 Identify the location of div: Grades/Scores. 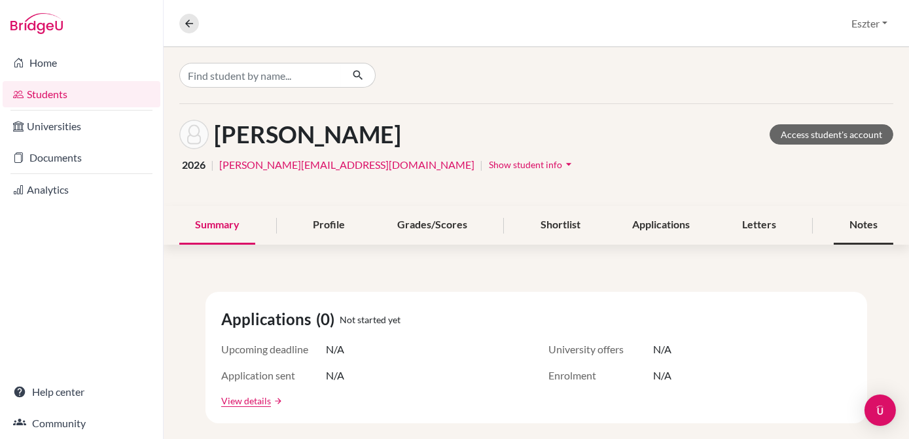
(432, 225).